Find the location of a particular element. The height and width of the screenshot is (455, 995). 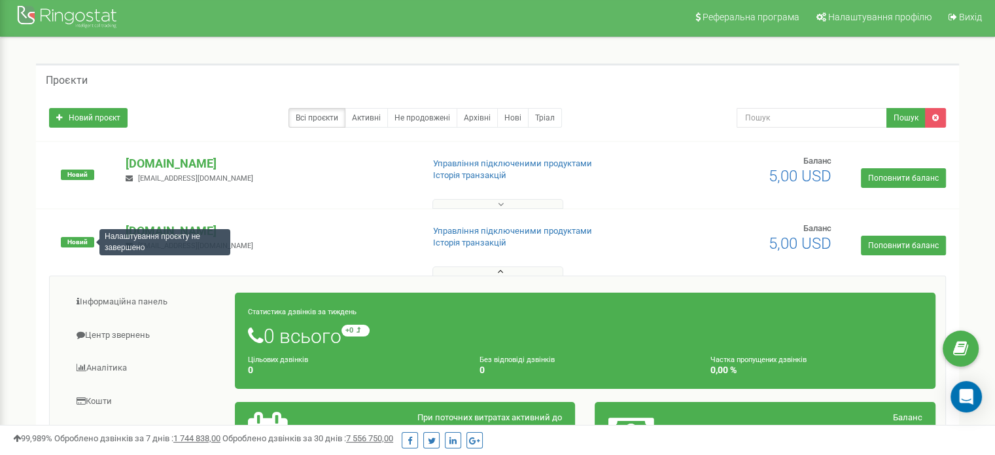

a: Аналiтика is located at coordinates (147, 368).